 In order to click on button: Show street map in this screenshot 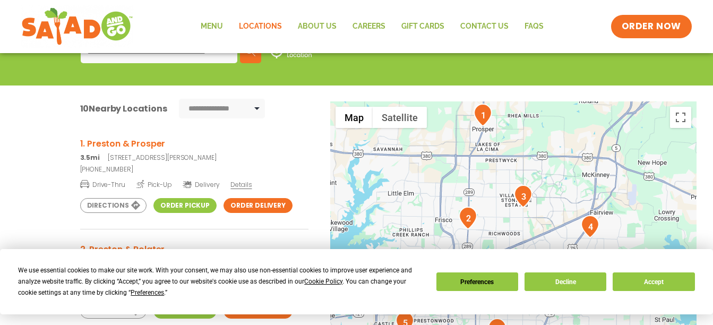, I will do `click(354, 117)`.